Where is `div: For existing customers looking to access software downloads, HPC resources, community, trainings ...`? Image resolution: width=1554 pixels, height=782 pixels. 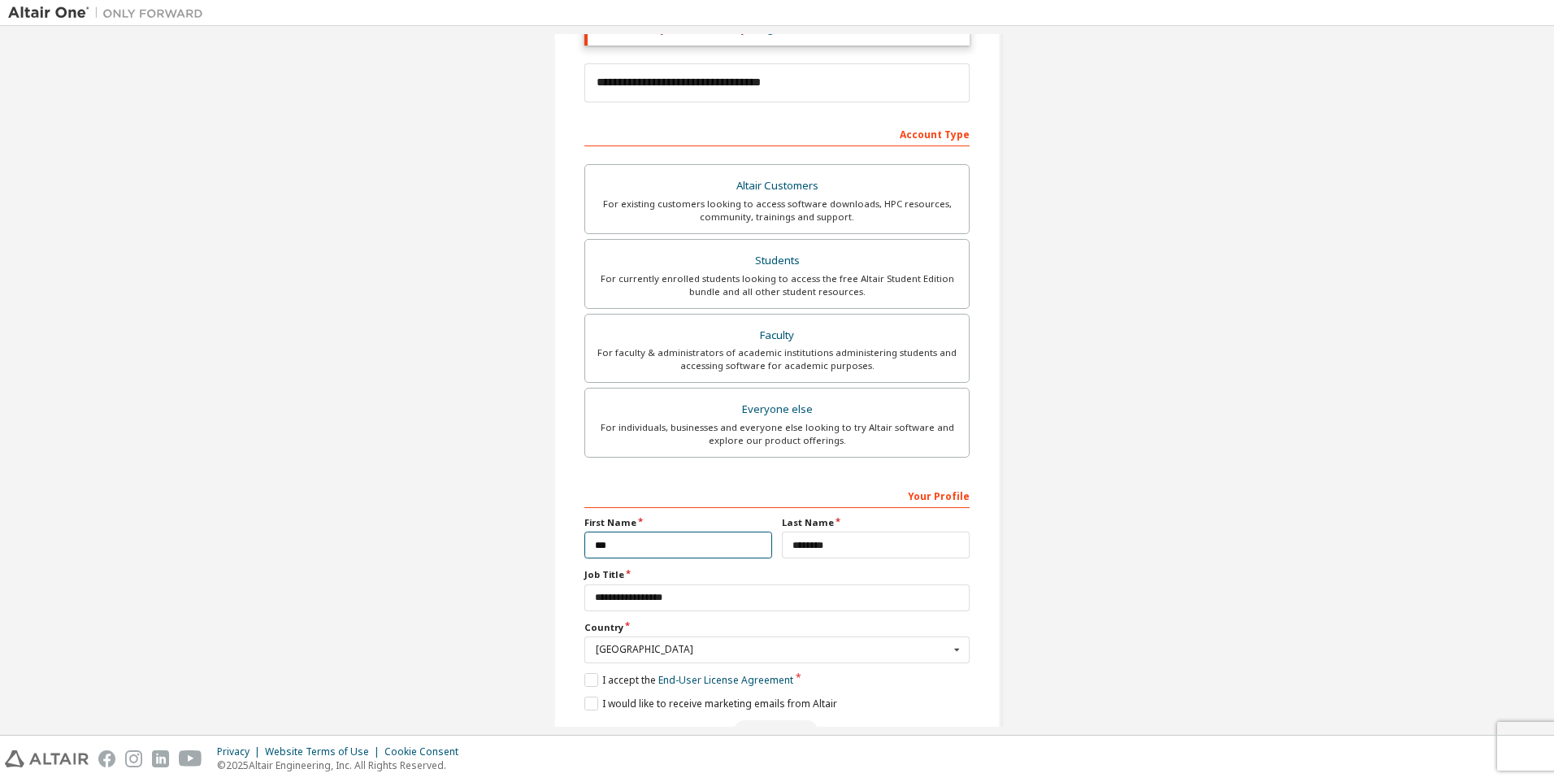
div: For existing customers looking to access software downloads, HPC resources, community, trainings ... is located at coordinates (777, 211).